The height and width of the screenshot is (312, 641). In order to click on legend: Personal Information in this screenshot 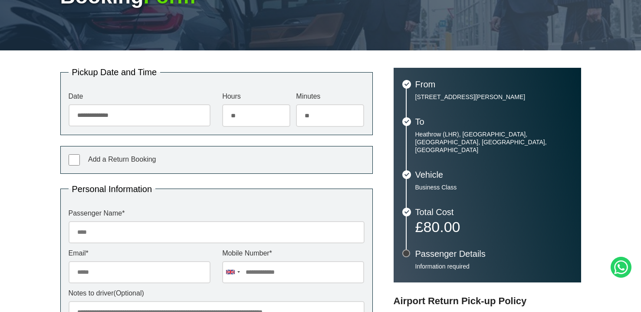, I will do `click(112, 189)`.